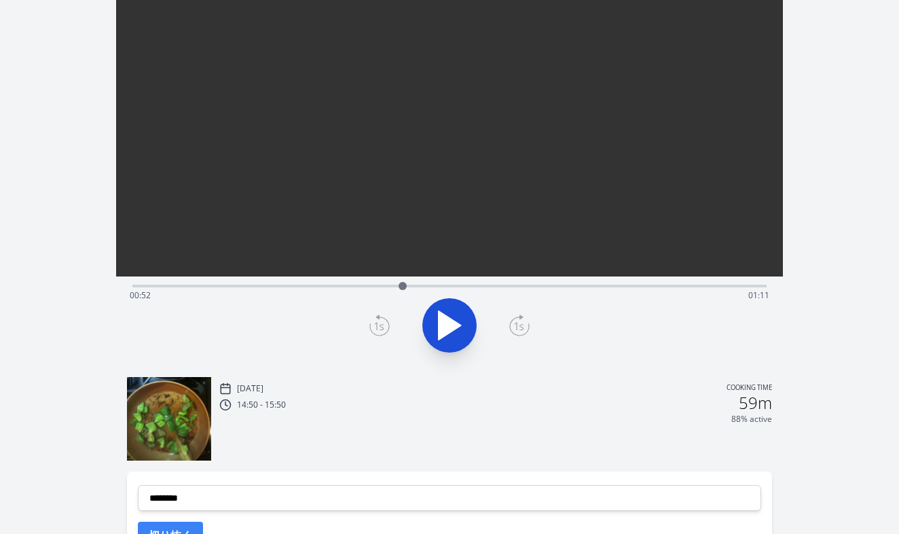 This screenshot has height=534, width=899. Describe the element at coordinates (755, 403) in the screenshot. I see `h2: 59m` at that location.